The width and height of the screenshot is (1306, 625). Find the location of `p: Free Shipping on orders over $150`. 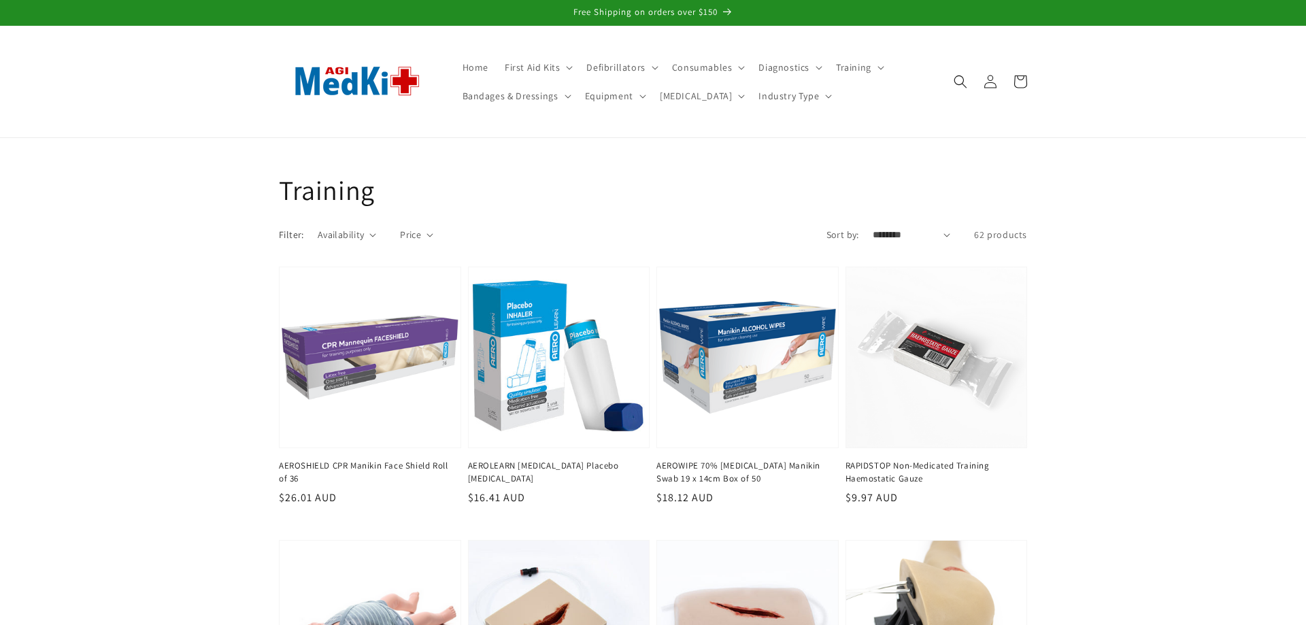

p: Free Shipping on orders over $150 is located at coordinates (653, 12).